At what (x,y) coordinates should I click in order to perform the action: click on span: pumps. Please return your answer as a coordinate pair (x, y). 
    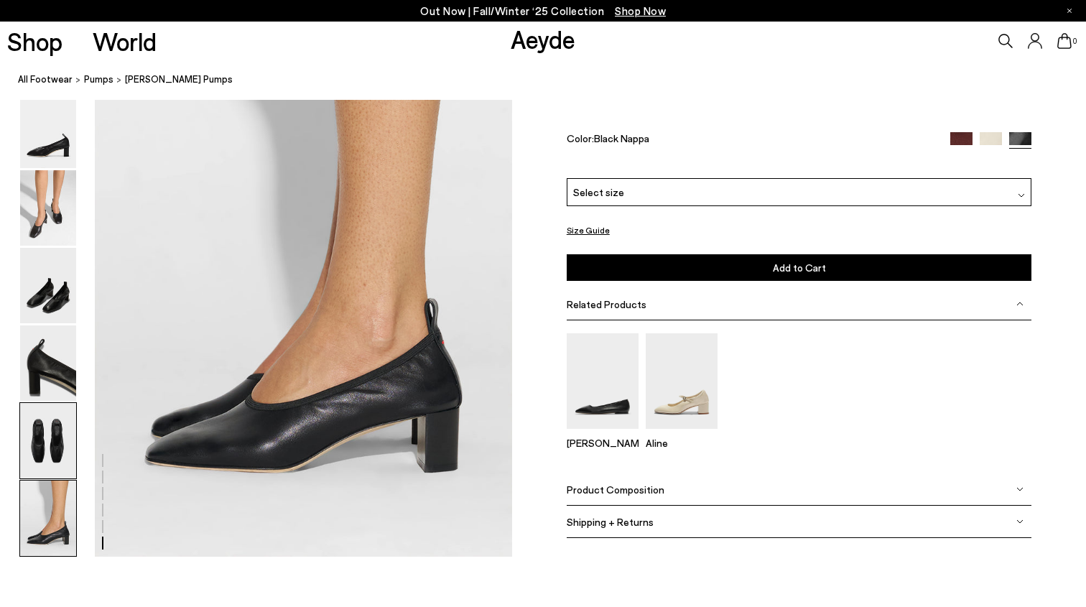
    Looking at the image, I should click on (98, 79).